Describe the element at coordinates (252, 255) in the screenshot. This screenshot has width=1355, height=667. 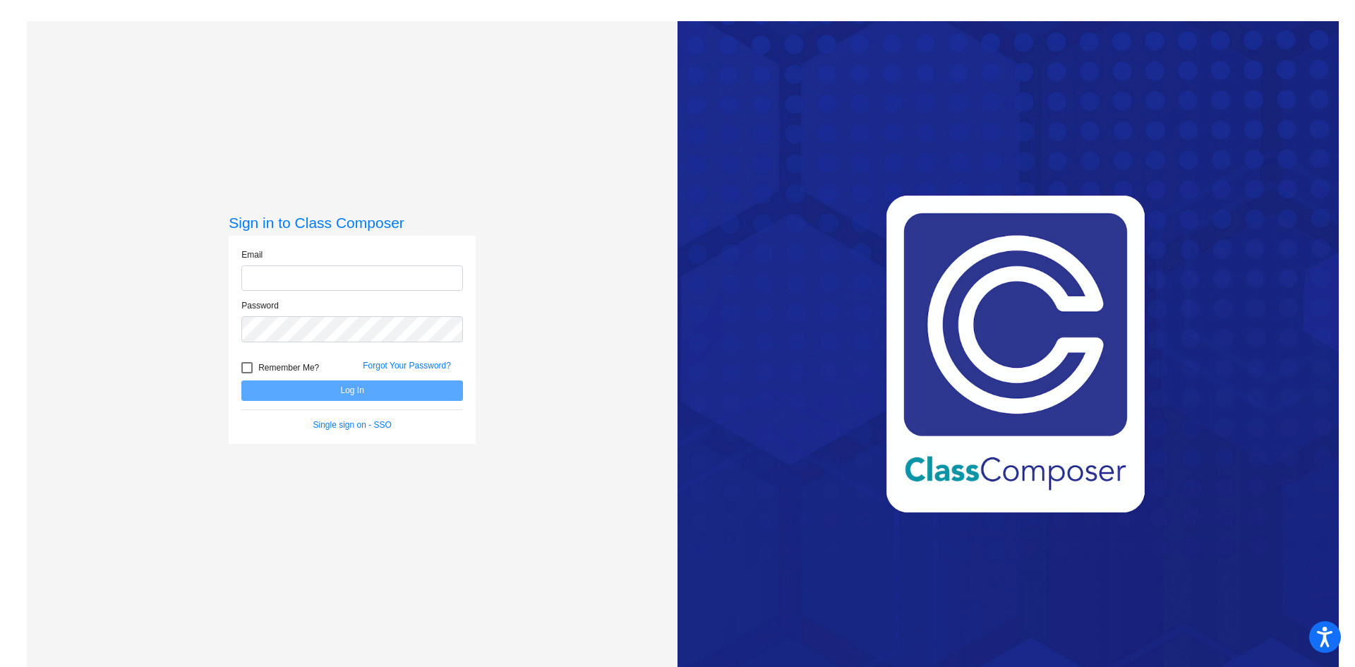
I see `label: Email` at that location.